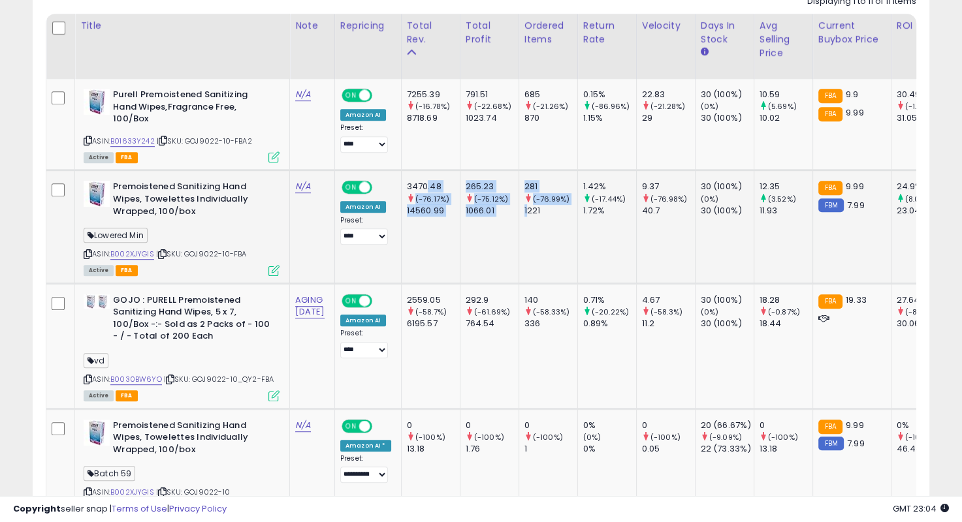  I want to click on div: 870, so click(551, 118).